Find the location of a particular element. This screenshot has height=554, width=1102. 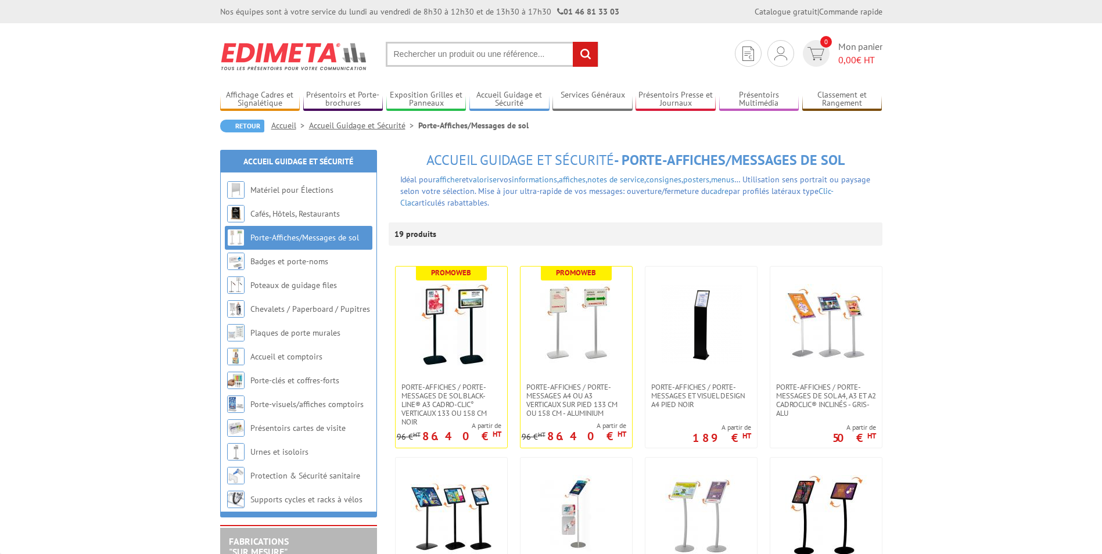

a: Porte-affiches / Porte-messages A4 ou A3 Verticaux sur pied 133 cm ou 158 cm - Aluminium is located at coordinates (576, 400).